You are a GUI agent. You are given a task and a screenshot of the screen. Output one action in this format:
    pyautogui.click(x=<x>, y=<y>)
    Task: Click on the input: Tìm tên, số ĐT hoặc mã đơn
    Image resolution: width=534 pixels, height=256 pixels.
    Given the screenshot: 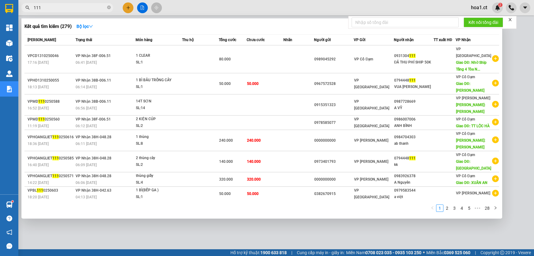 What is the action you would take?
    pyautogui.click(x=70, y=8)
    